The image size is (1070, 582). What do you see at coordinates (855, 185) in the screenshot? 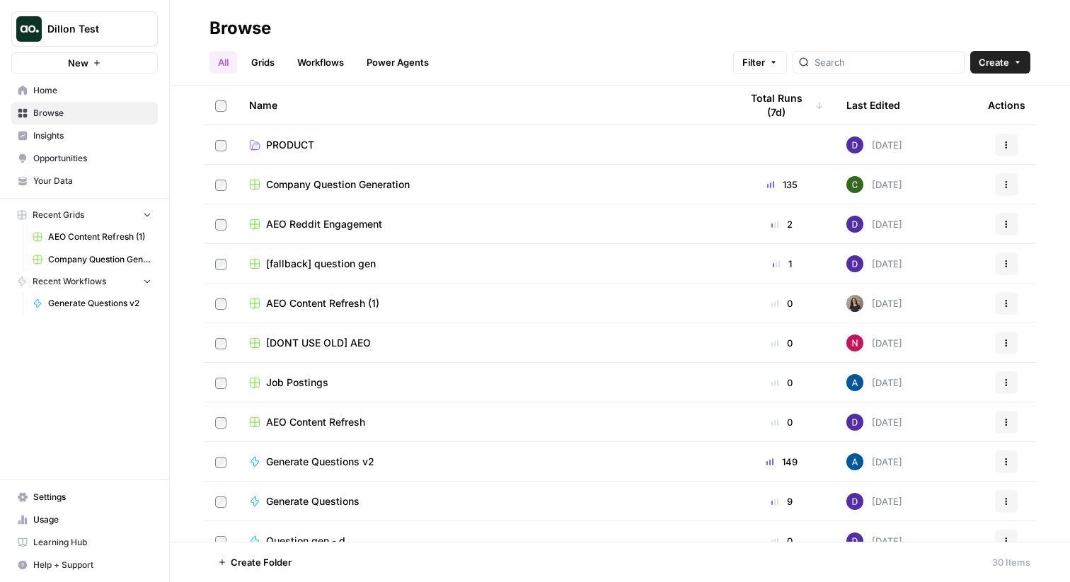
I see `img: 14qrvic887bnlg6dzgoj39zarp80` at bounding box center [855, 185].